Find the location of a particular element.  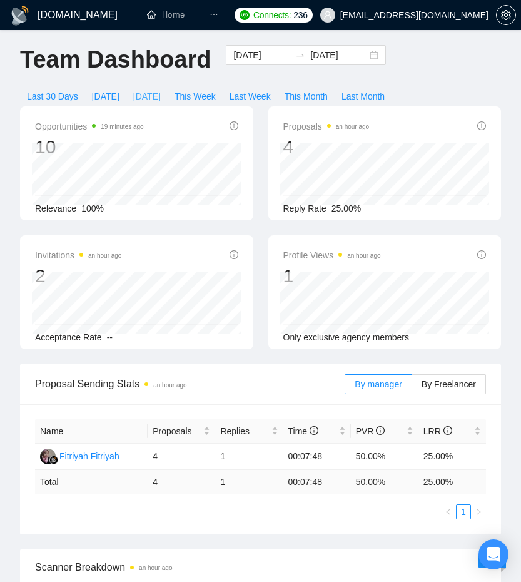

button: This Month is located at coordinates (306, 96).